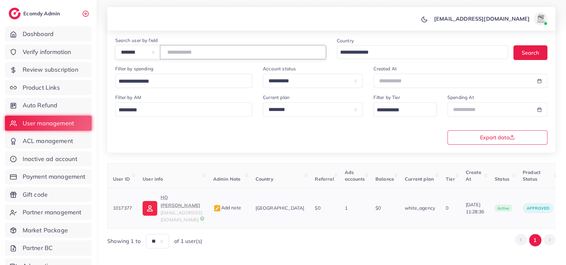 The width and height of the screenshot is (566, 265). What do you see at coordinates (324, 179) in the screenshot?
I see `span: Referral` at bounding box center [324, 179].